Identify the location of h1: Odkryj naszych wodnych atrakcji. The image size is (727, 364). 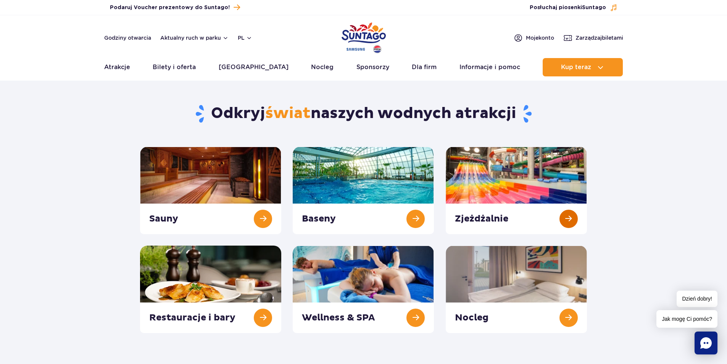
(363, 114).